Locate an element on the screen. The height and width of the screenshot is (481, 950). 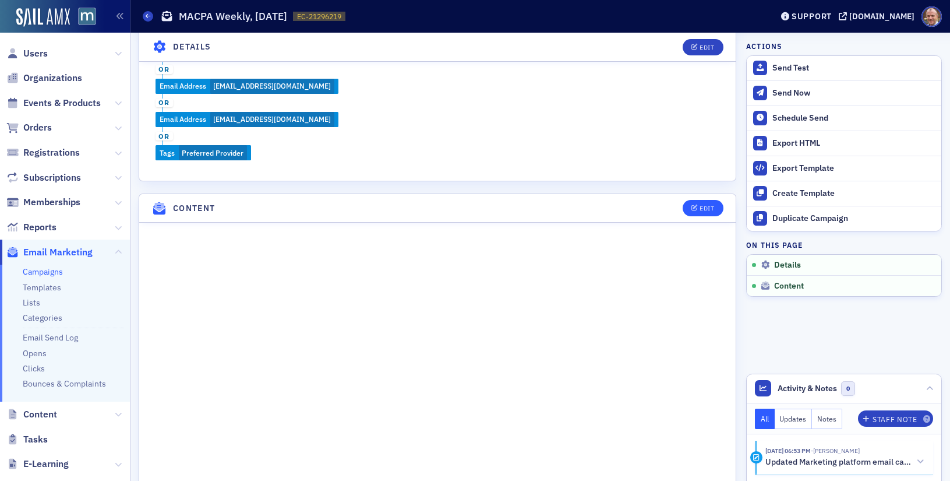
a: Bounces & Complaints is located at coordinates (64, 383).